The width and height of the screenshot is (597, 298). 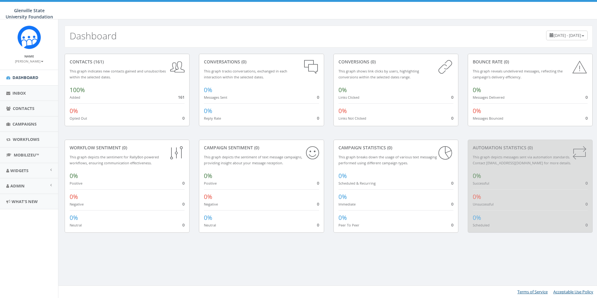 I want to click on small: This graph tracks conversations, exchanged in each interaction within the selected dates., so click(x=246, y=74).